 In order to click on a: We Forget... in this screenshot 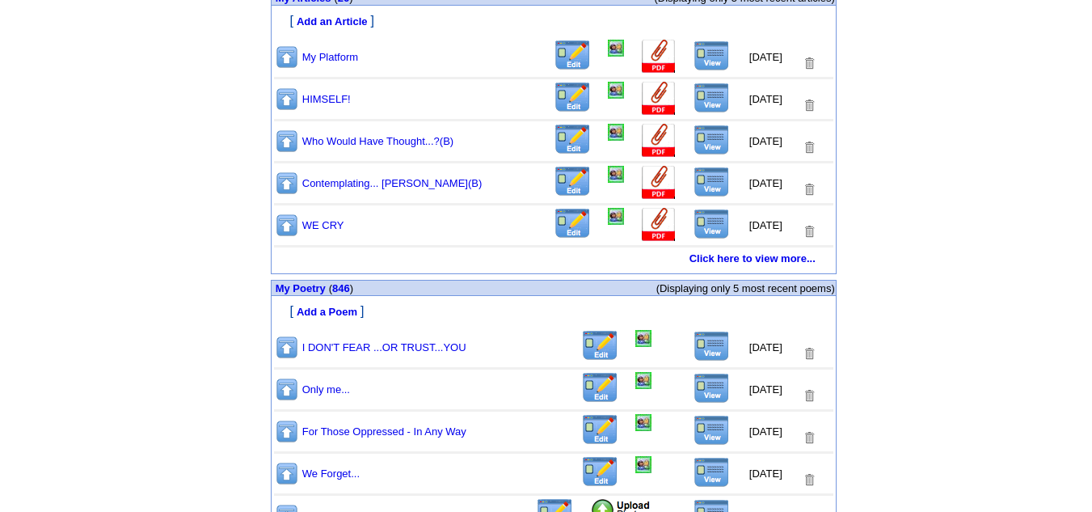, I will do `click(331, 473)`.